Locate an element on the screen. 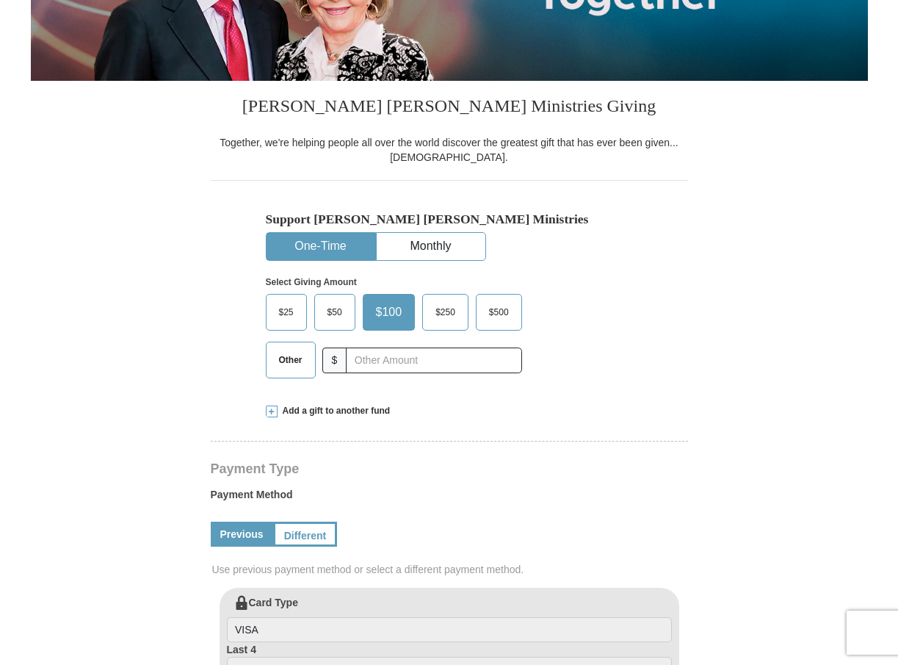  label: Card Type is located at coordinates (449, 618).